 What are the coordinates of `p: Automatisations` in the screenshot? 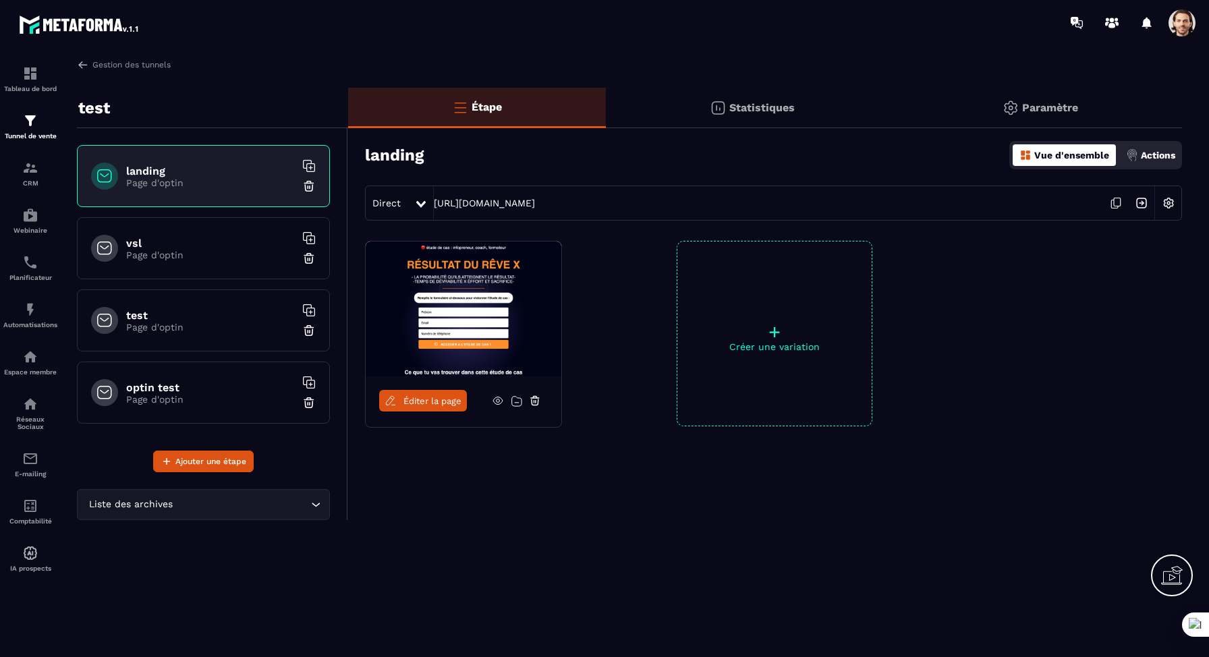 It's located at (30, 325).